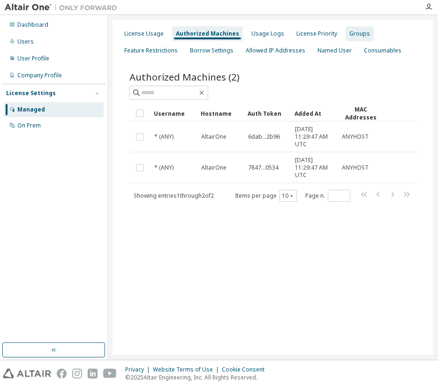  I want to click on span: Items per page, so click(266, 196).